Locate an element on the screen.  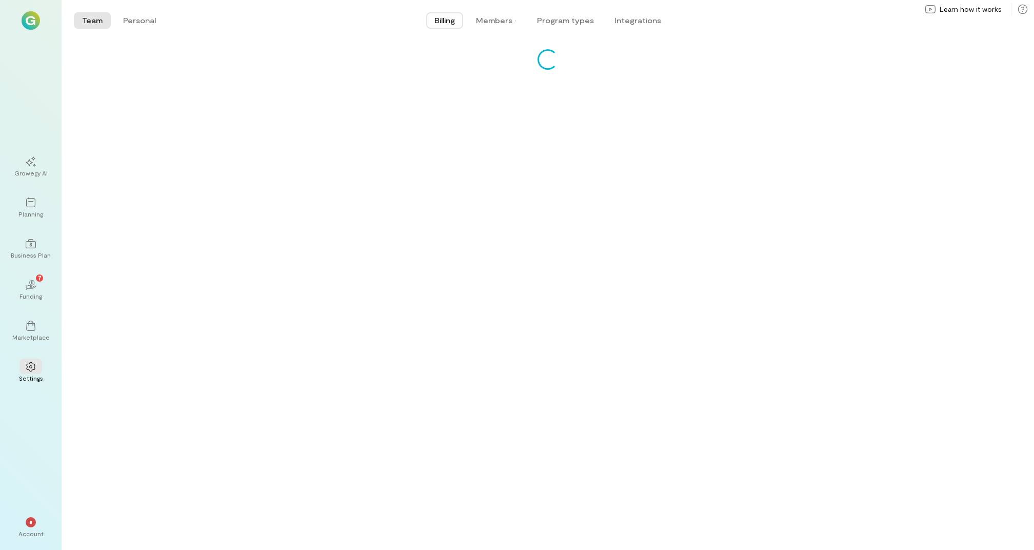
div: Business Plan is located at coordinates (31, 255).